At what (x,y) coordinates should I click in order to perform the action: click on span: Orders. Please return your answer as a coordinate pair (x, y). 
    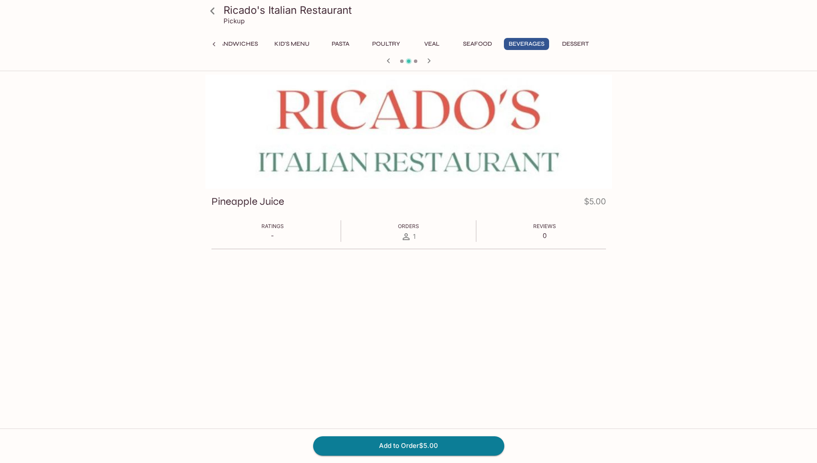
    Looking at the image, I should click on (408, 226).